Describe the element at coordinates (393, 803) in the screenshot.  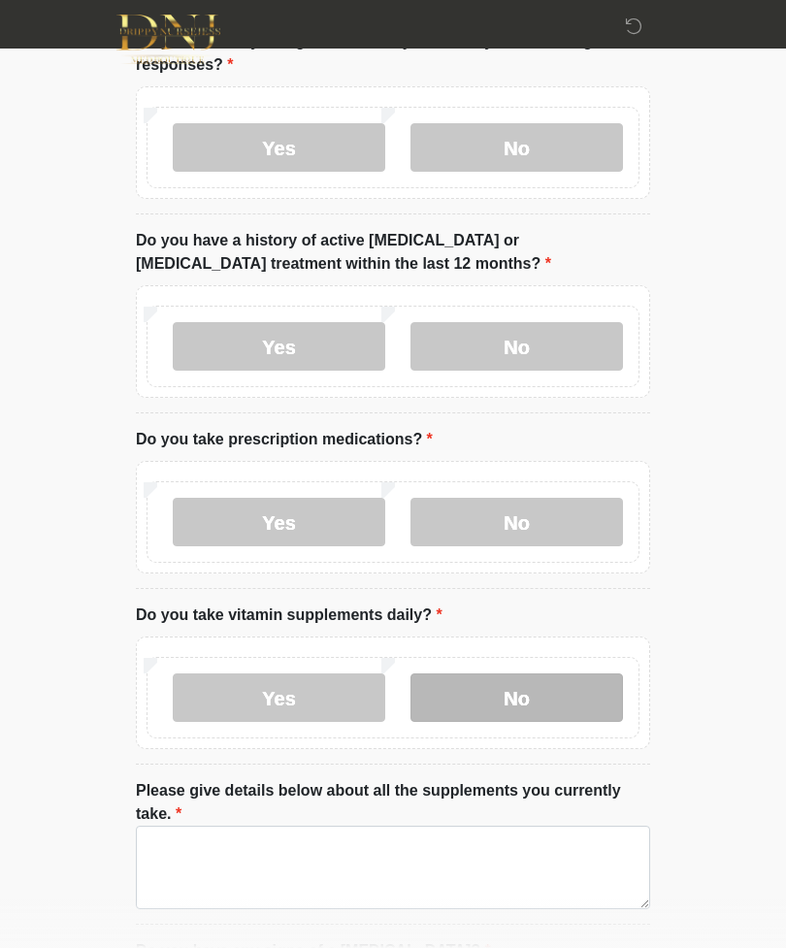
I see `label: Please give details below about all the supplements you currently take.` at that location.